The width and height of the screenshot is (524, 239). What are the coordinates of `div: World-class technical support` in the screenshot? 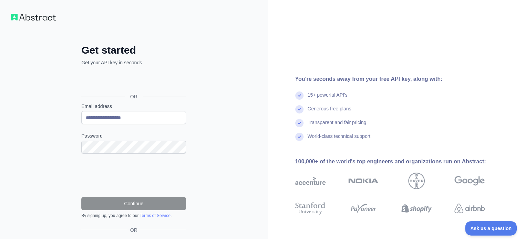 It's located at (339, 140).